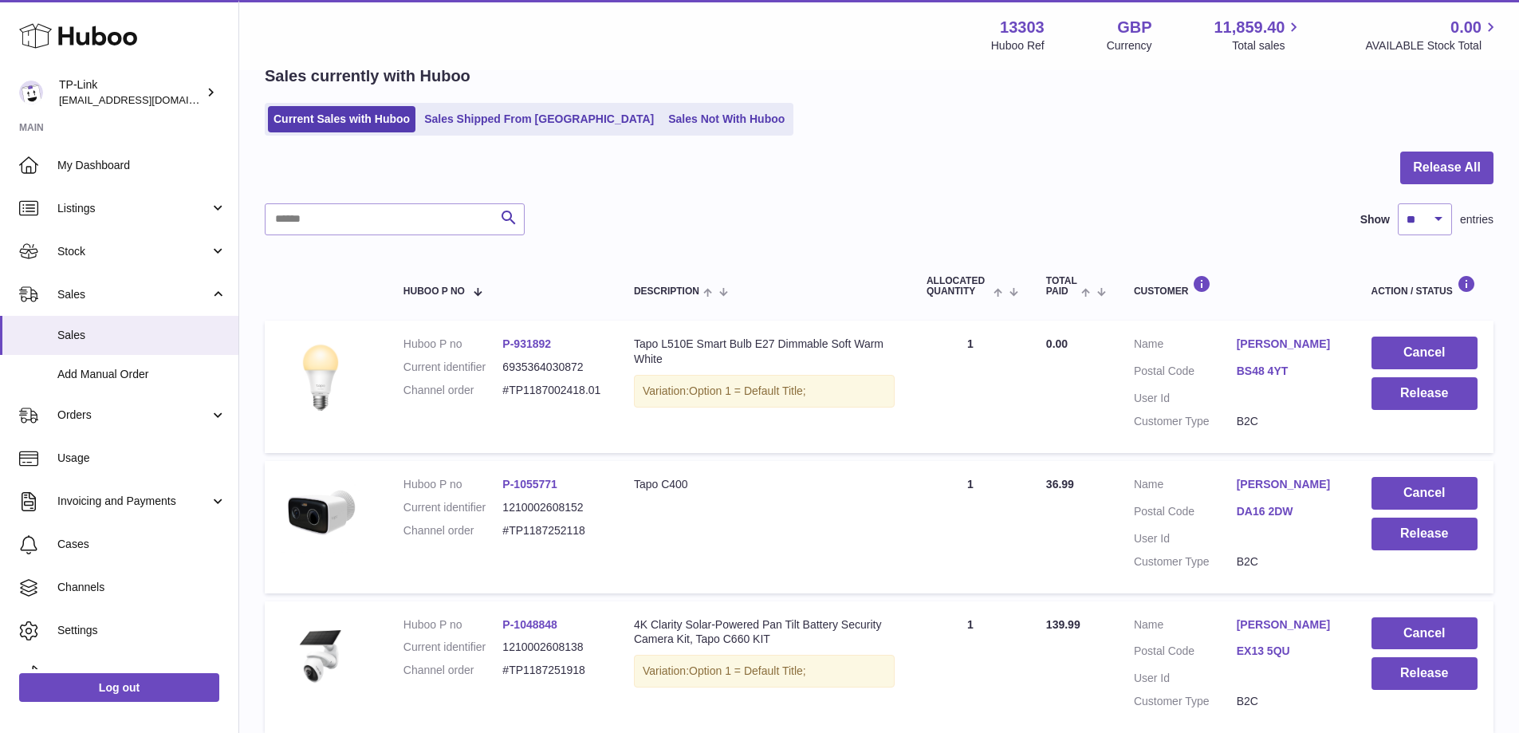 The height and width of the screenshot is (733, 1519). Describe the element at coordinates (1061, 286) in the screenshot. I see `span: Total paid` at that location.